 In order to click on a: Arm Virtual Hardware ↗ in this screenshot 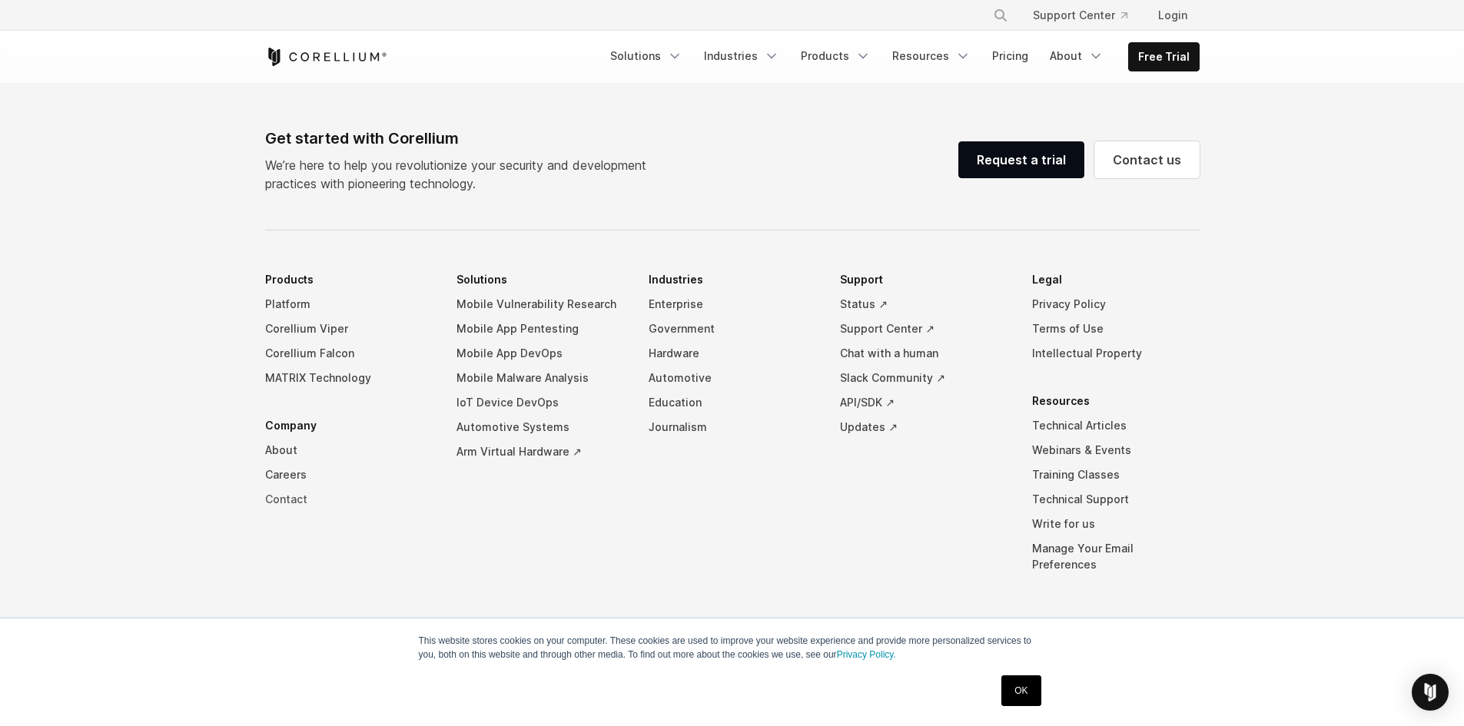, I will do `click(540, 452)`.